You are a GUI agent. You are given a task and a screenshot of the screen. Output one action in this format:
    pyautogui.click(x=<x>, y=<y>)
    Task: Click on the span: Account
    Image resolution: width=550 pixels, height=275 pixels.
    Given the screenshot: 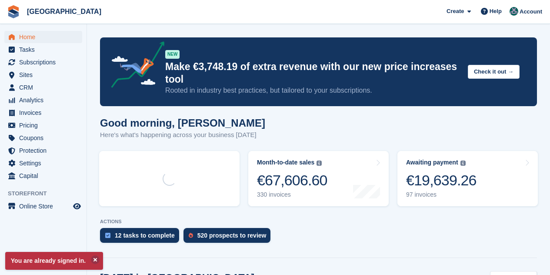 What is the action you would take?
    pyautogui.click(x=531, y=12)
    